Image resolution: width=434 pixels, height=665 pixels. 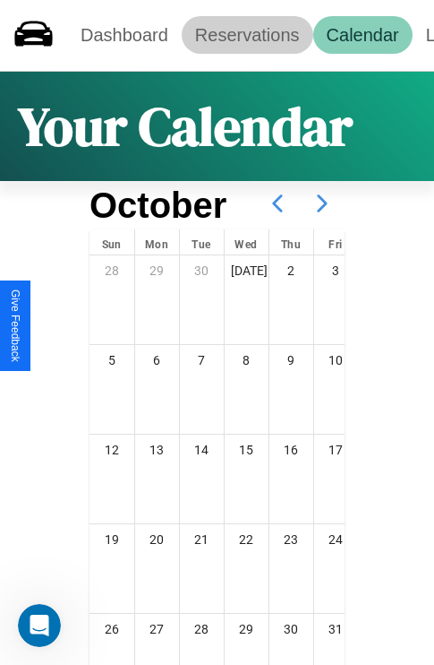 What do you see at coordinates (125, 35) in the screenshot?
I see `a: Dashboard` at bounding box center [125, 35].